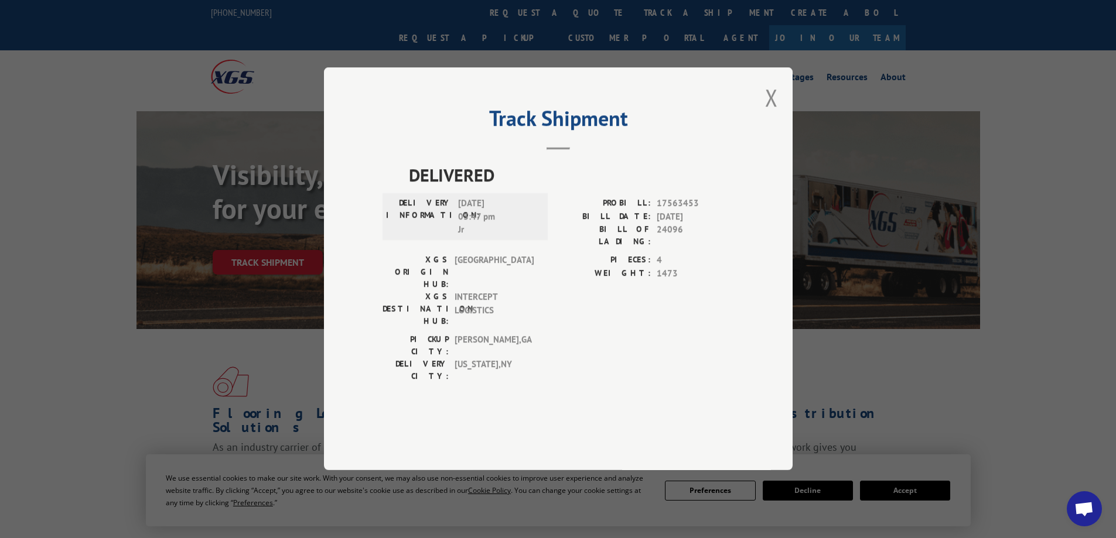  What do you see at coordinates (415, 346) in the screenshot?
I see `label: PICKUP CITY:` at bounding box center [415, 346].